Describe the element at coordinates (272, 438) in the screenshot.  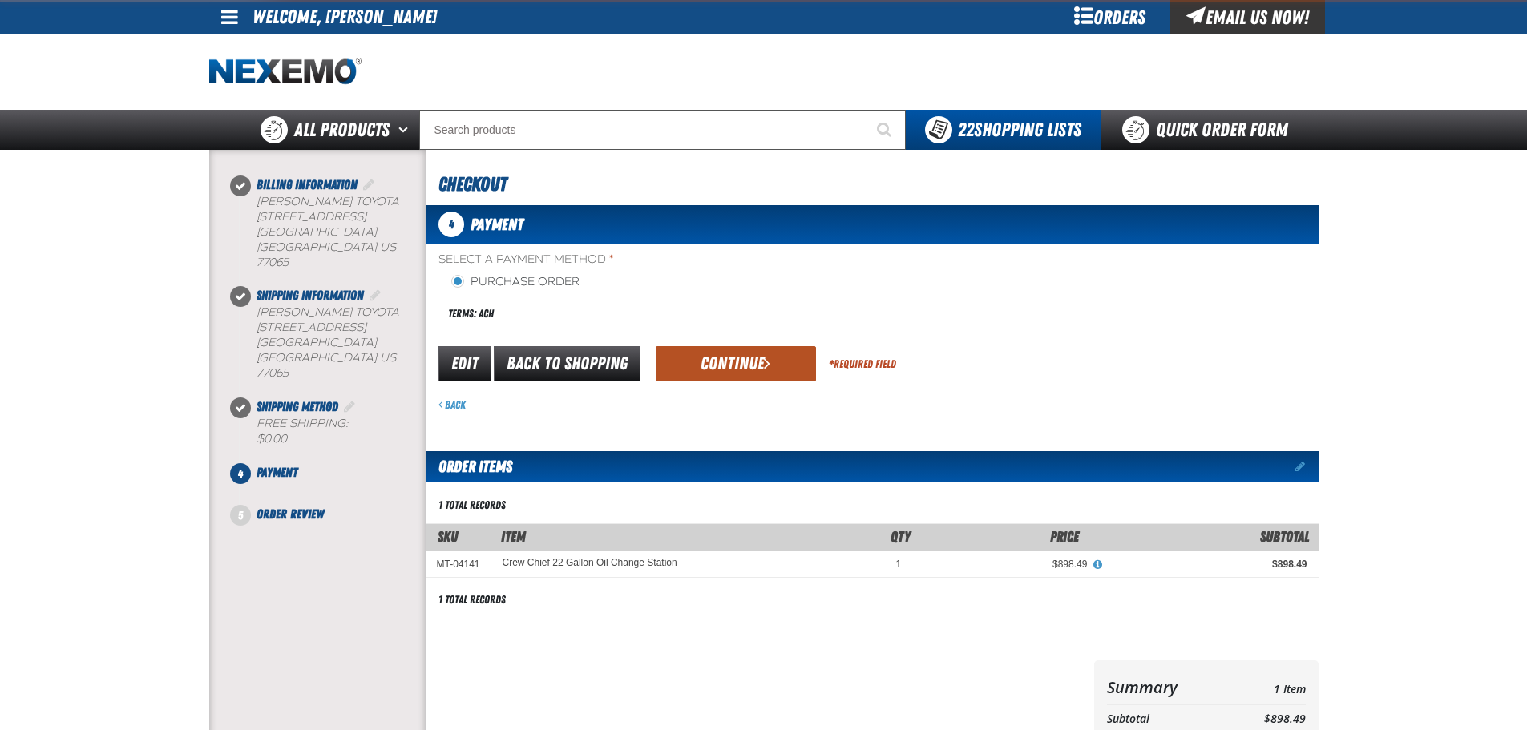
I see `strong: $0.00` at that location.